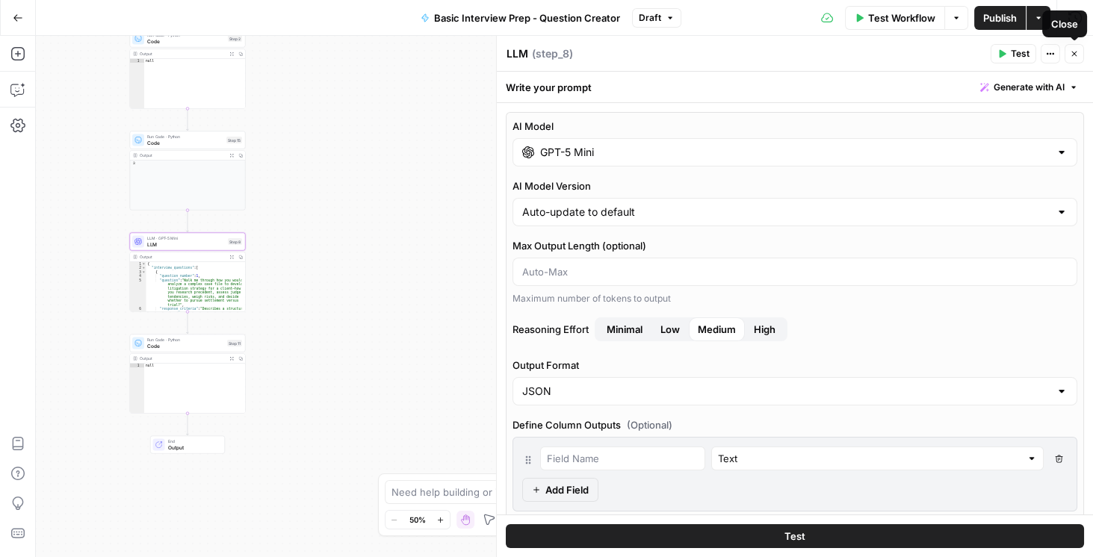 This screenshot has width=1093, height=557. Describe the element at coordinates (764, 330) in the screenshot. I see `span: High` at that location.